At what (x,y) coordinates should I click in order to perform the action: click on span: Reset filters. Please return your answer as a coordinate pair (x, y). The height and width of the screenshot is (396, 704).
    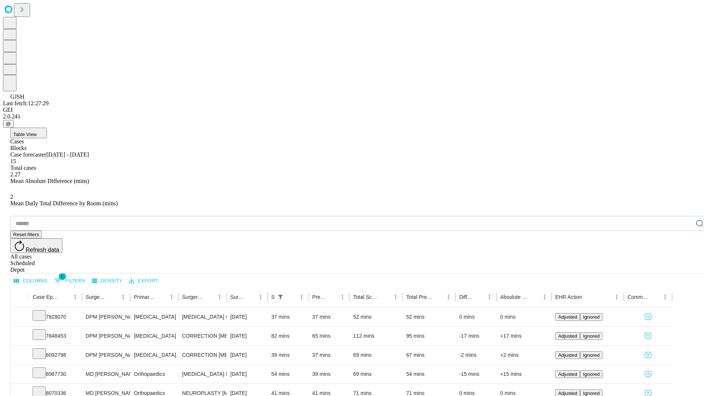
    Looking at the image, I should click on (26, 234).